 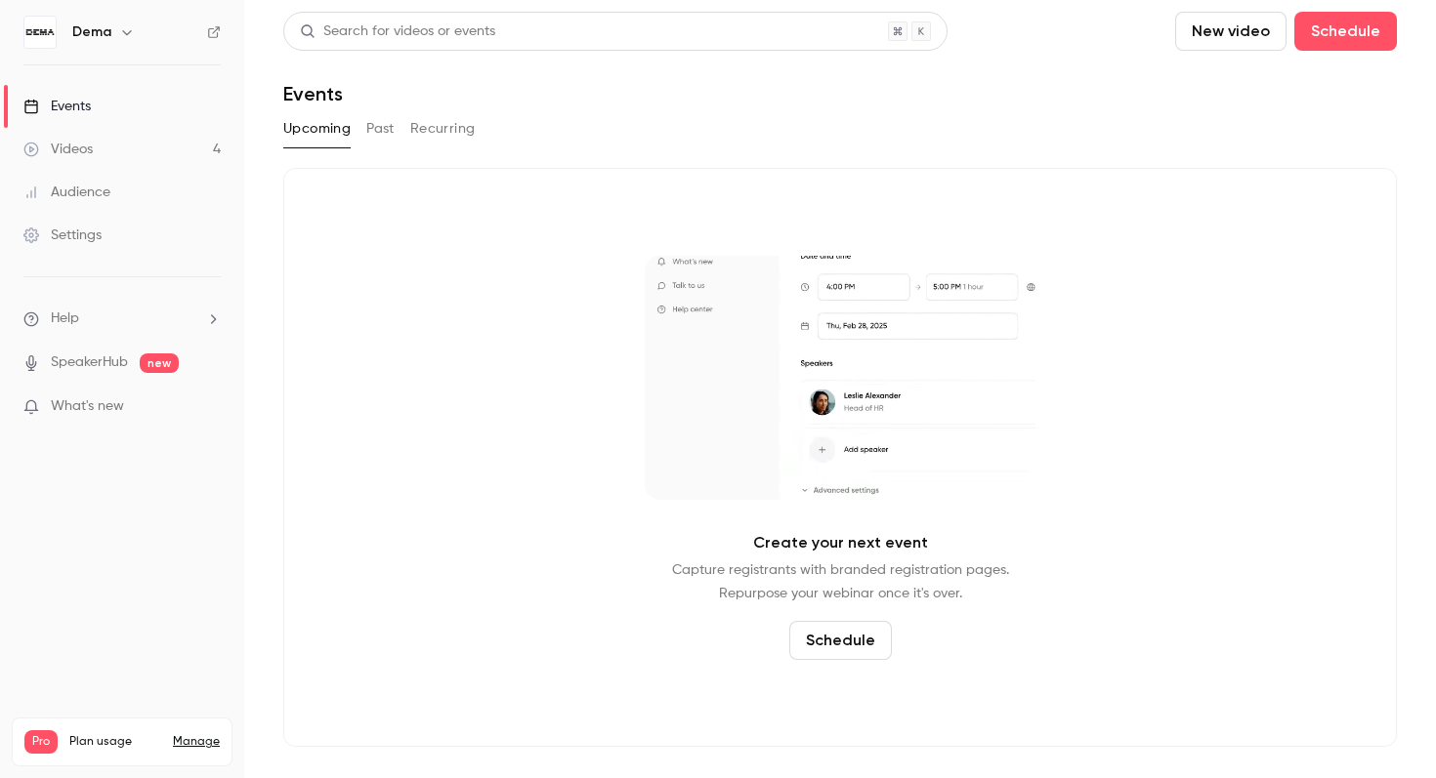 I want to click on a: Manage, so click(x=196, y=742).